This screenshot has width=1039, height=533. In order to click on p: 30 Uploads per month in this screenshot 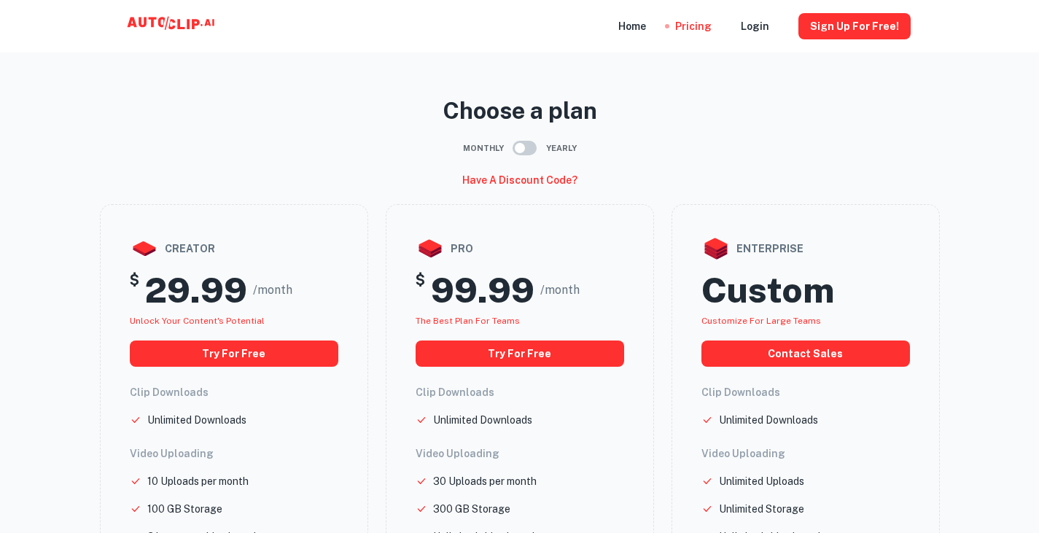, I will do `click(485, 481)`.